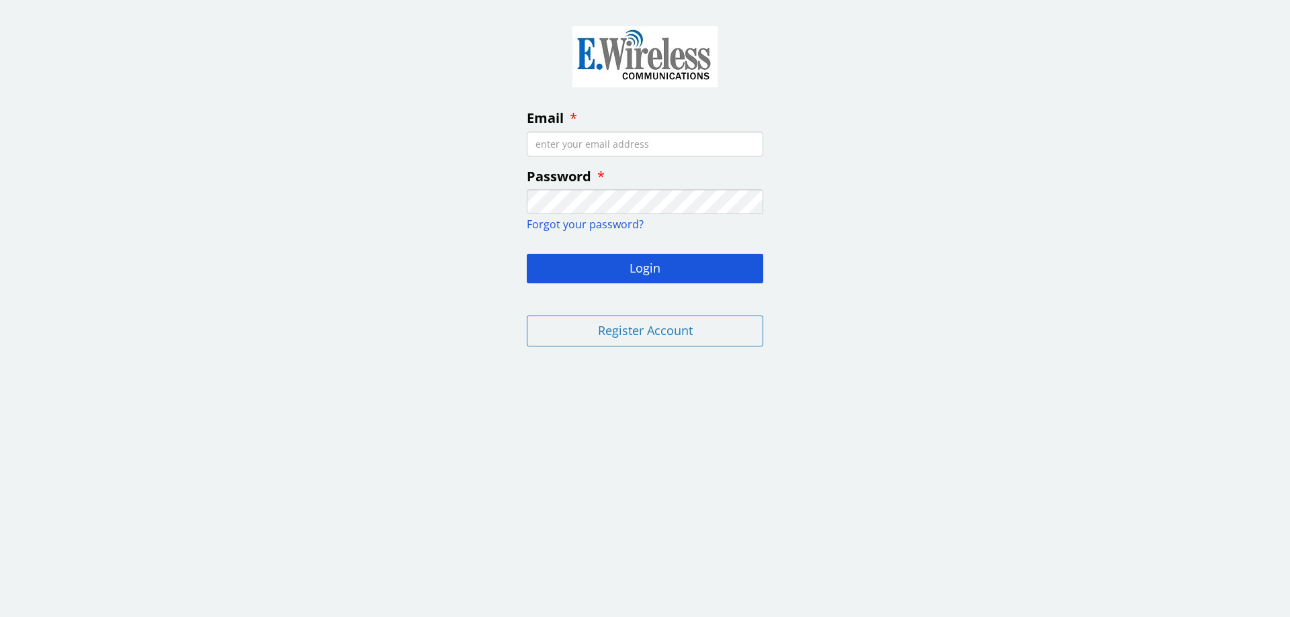 The image size is (1290, 617). I want to click on a: Forgot your password?, so click(585, 224).